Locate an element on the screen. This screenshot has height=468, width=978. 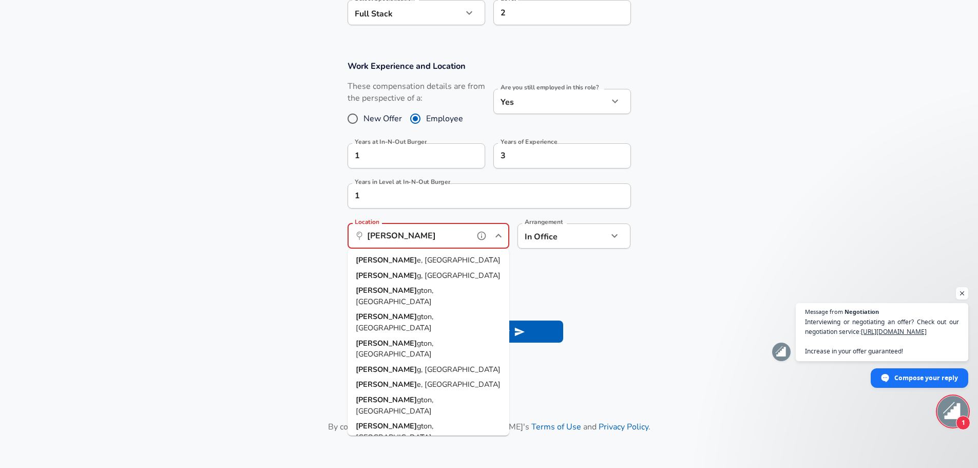
div: In Office is located at coordinates (555, 236).